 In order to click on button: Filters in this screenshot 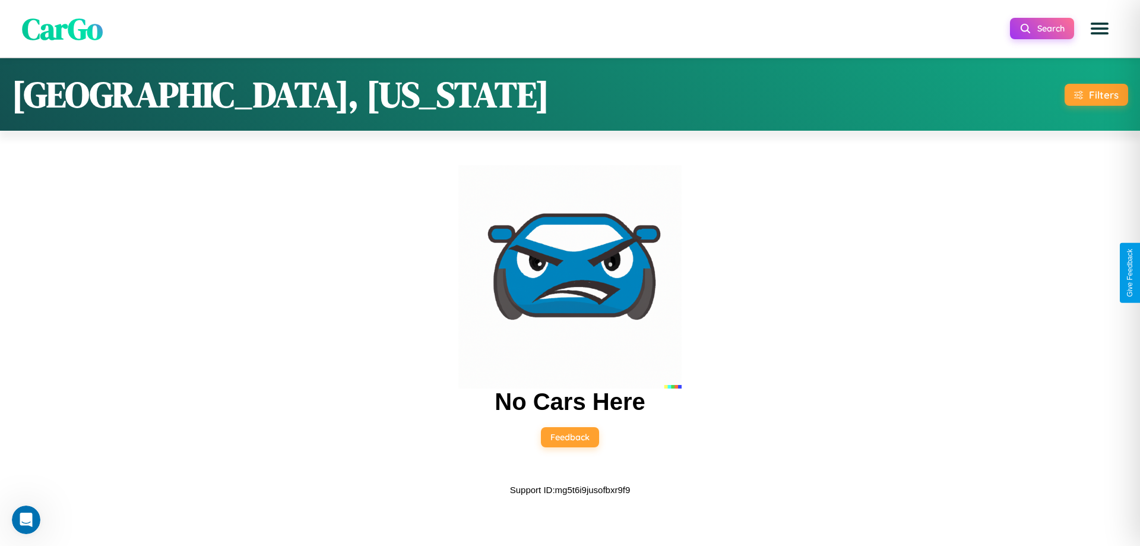, I will do `click(1096, 94)`.